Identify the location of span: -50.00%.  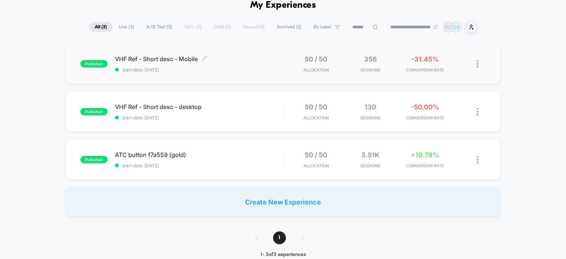
(425, 107).